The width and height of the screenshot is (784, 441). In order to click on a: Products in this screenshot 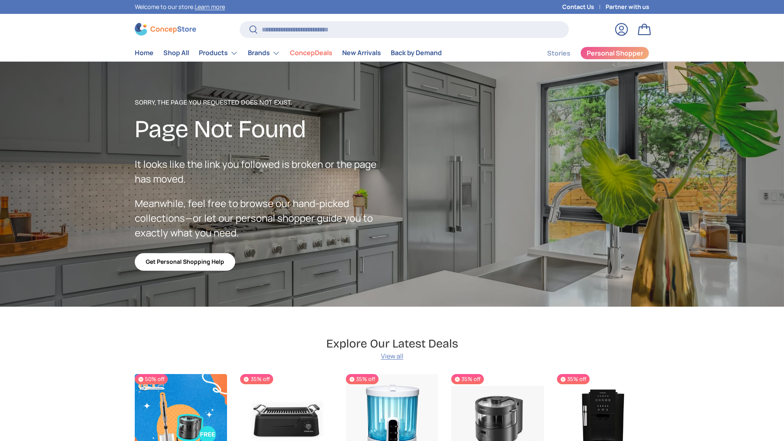, I will do `click(218, 53)`.